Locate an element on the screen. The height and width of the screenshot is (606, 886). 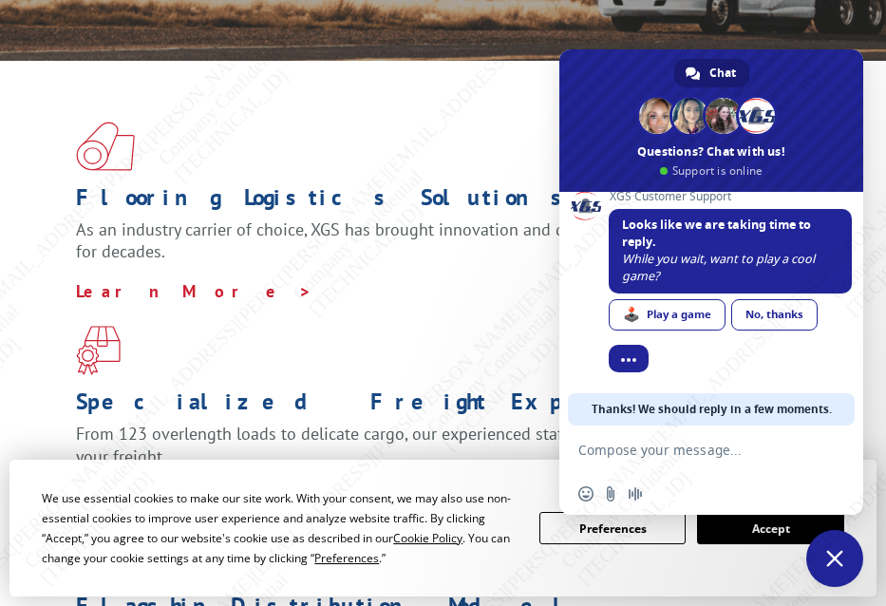
button: Preferences is located at coordinates (612, 528).